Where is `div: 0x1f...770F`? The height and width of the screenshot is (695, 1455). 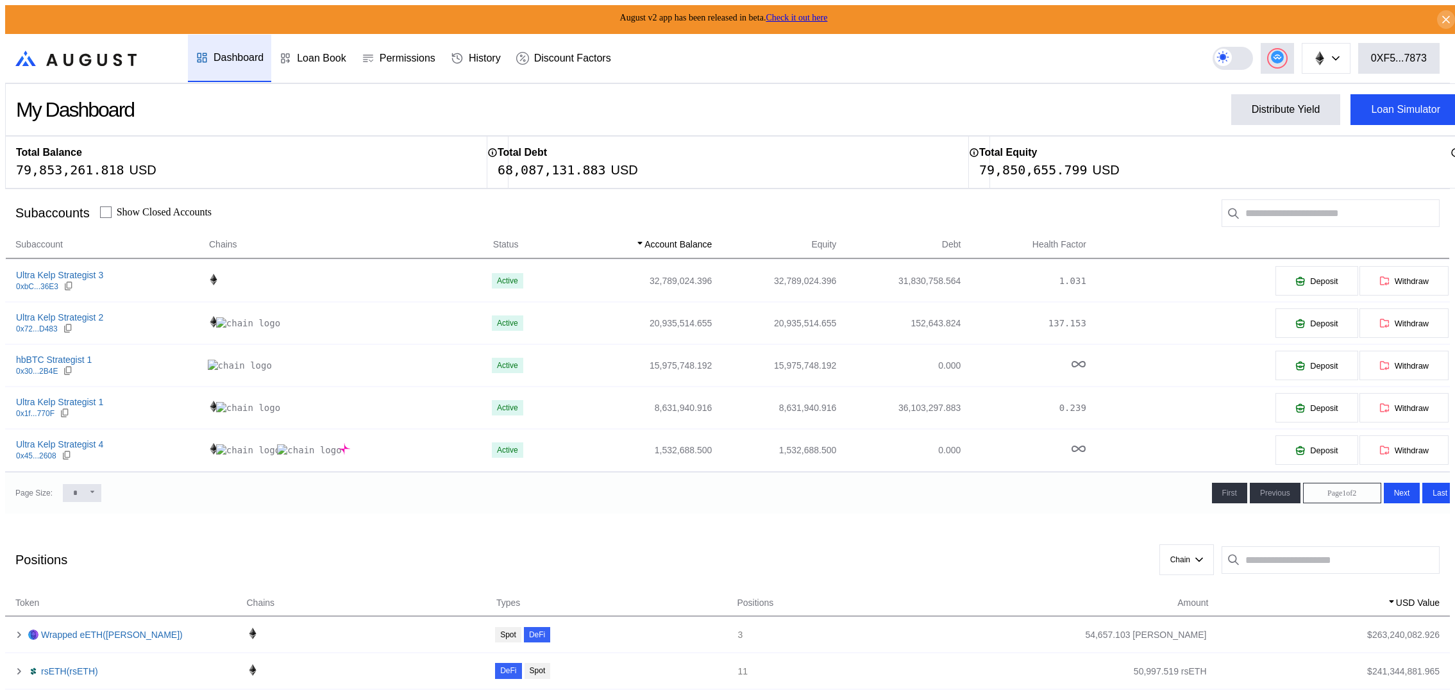 div: 0x1f...770F is located at coordinates (35, 414).